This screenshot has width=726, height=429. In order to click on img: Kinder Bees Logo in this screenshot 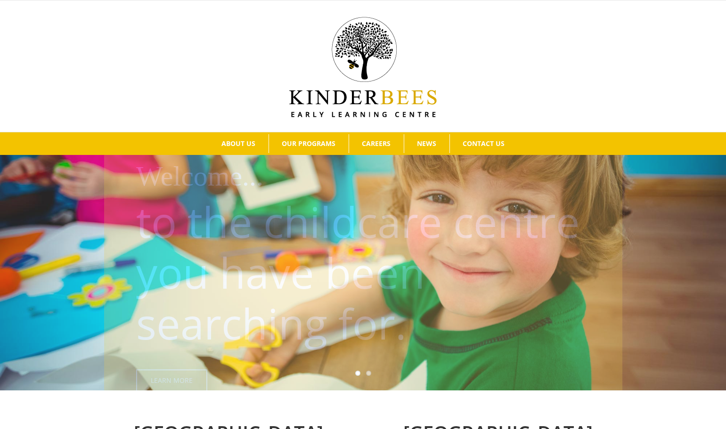, I will do `click(363, 67)`.